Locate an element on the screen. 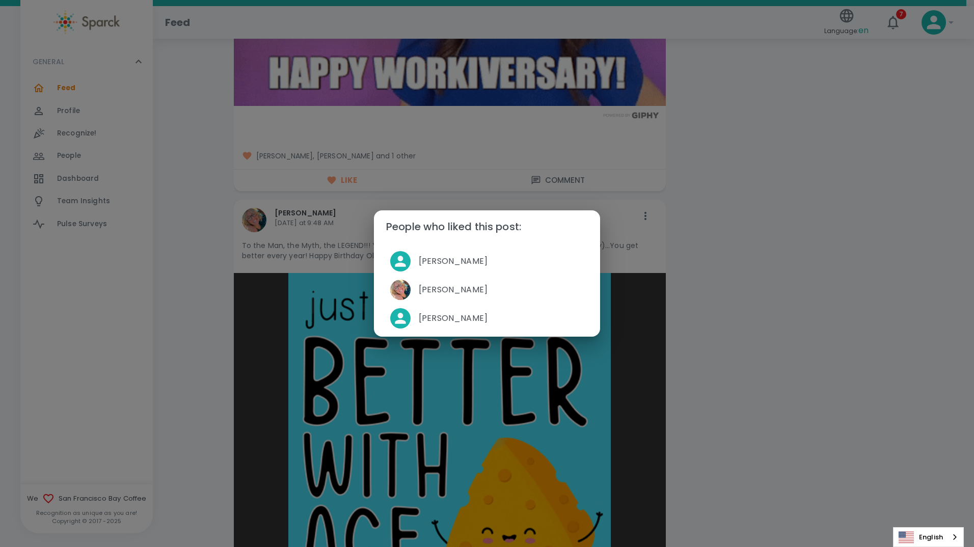 Image resolution: width=974 pixels, height=547 pixels. aside: Language selected: English is located at coordinates (929, 537).